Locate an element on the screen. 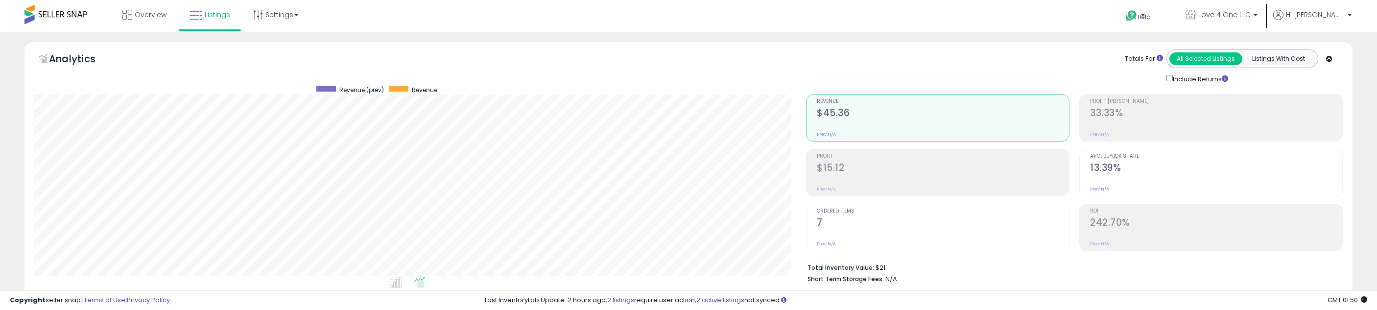 The image size is (1377, 310). a: Privacy Policy is located at coordinates (148, 300).